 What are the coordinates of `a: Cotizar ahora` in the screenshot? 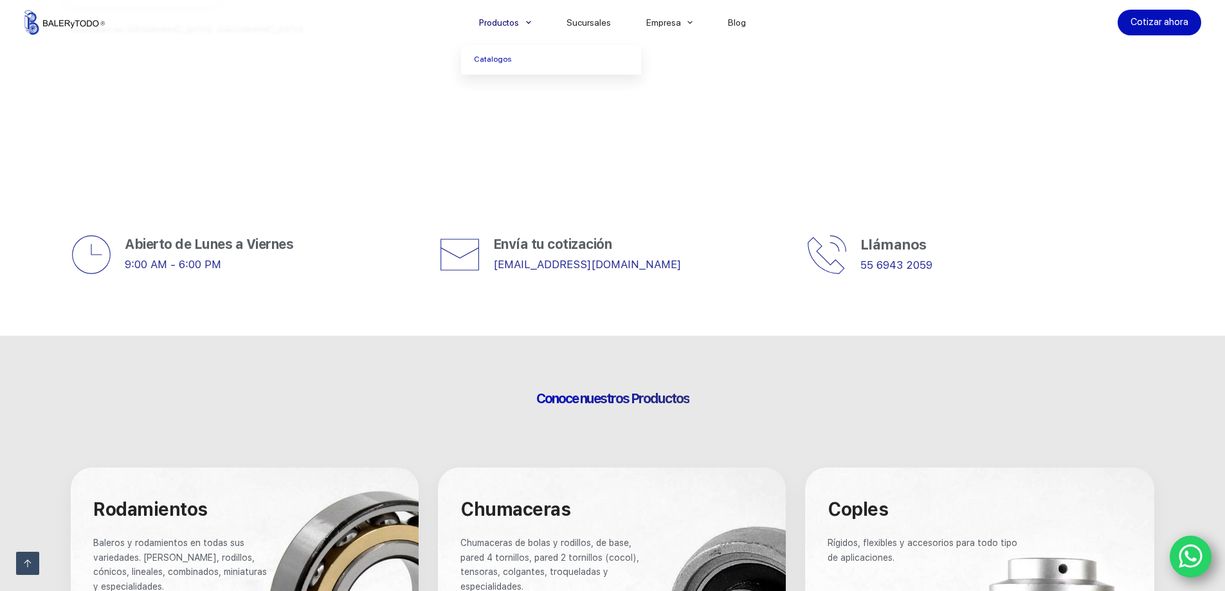 It's located at (1159, 22).